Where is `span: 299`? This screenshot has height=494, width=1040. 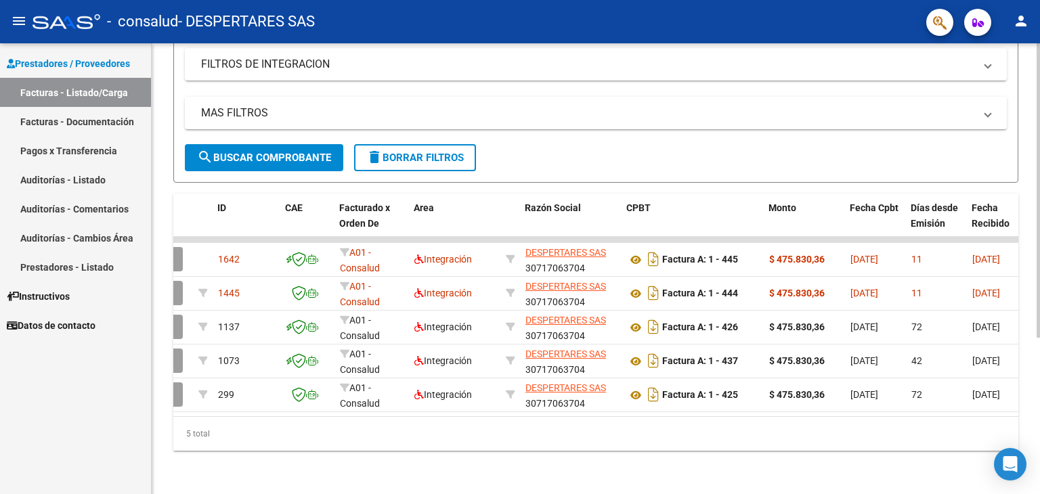 span: 299 is located at coordinates (226, 395).